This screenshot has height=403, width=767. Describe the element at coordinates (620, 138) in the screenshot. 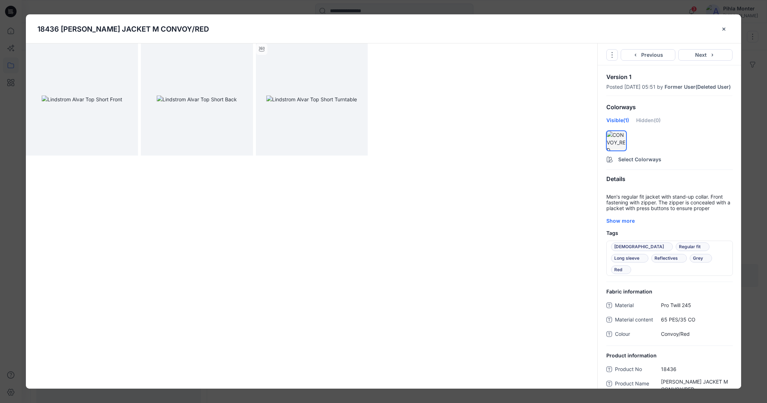

I see `div: There must be at least one visible colorway` at that location.